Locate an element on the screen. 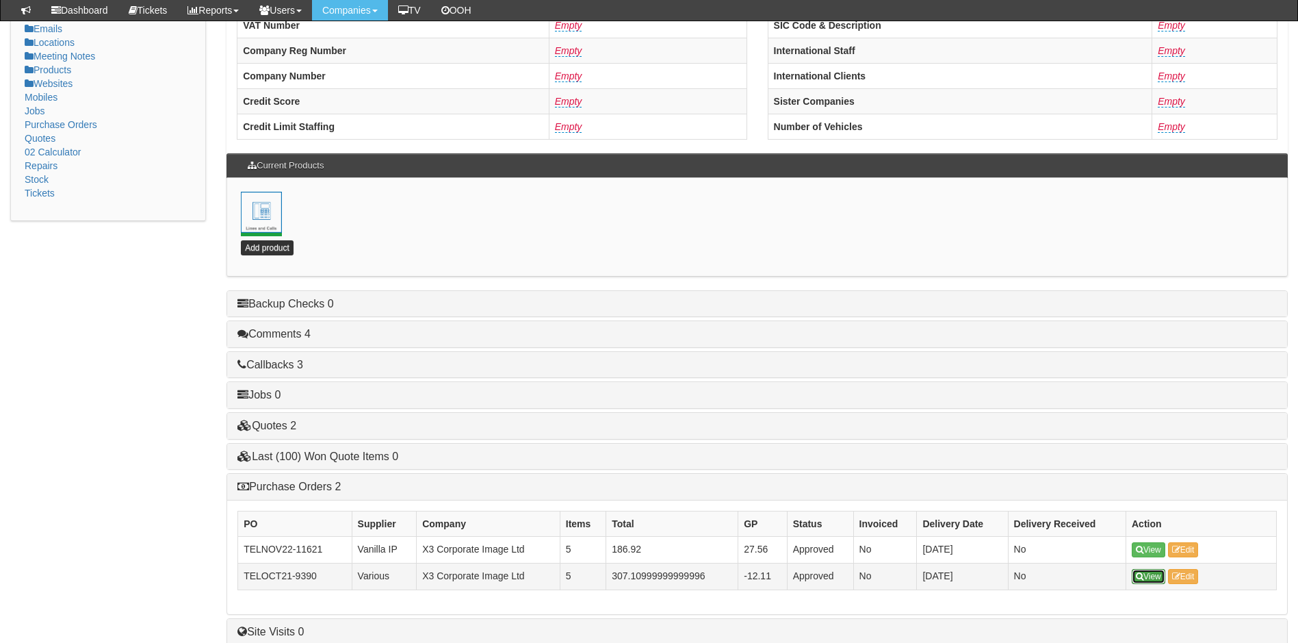 The width and height of the screenshot is (1298, 643). td: Vanilla IP is located at coordinates (384, 549).